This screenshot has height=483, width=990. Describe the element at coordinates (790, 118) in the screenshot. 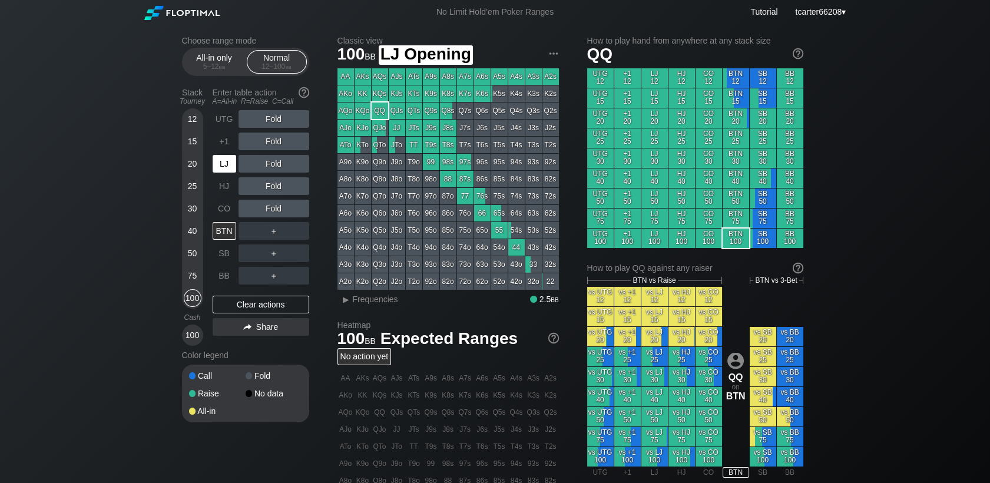

I see `div: BB 20` at that location.